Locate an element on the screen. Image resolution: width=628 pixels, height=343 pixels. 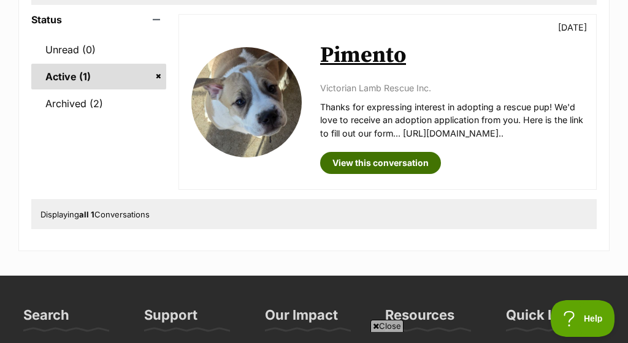
h3: Quick Links is located at coordinates (544, 319).